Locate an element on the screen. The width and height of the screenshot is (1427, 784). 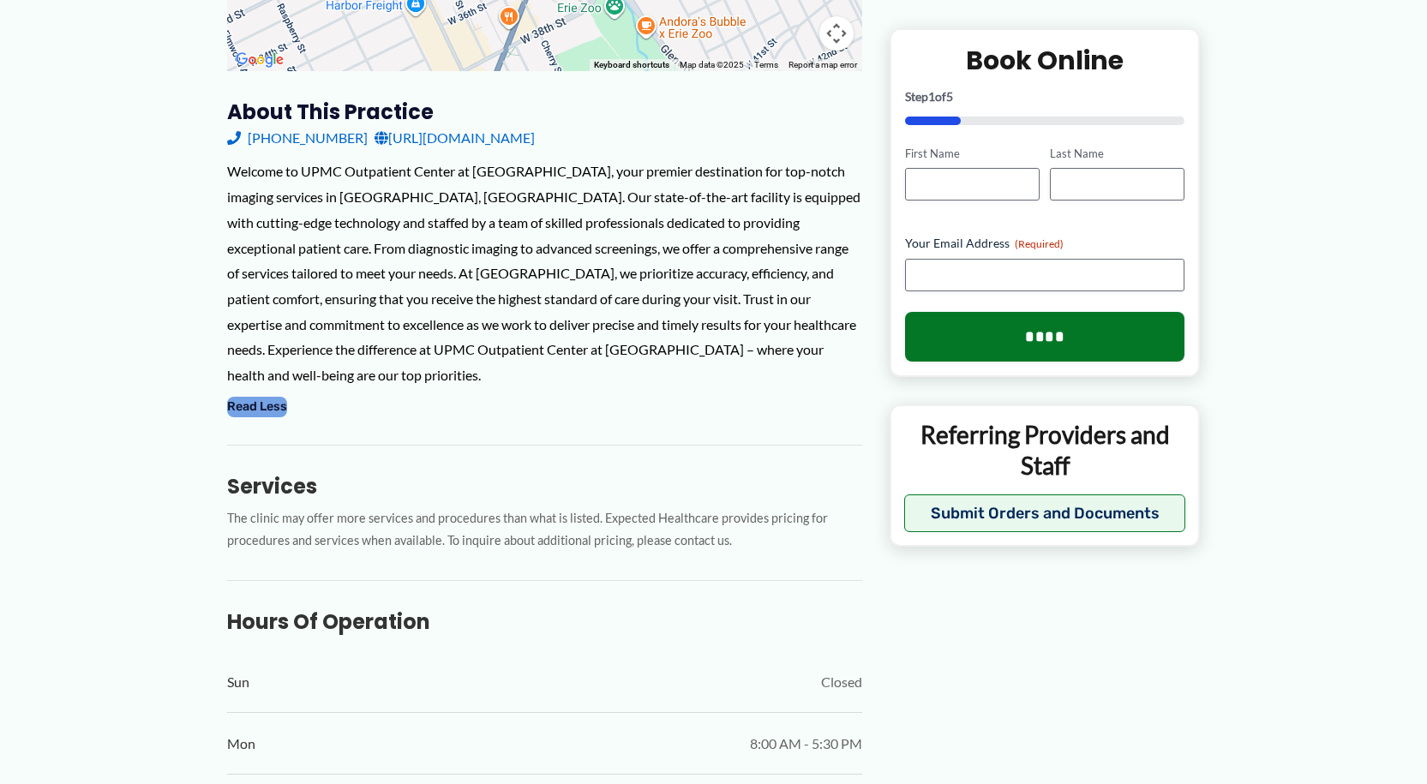
span: Sun is located at coordinates (238, 682).